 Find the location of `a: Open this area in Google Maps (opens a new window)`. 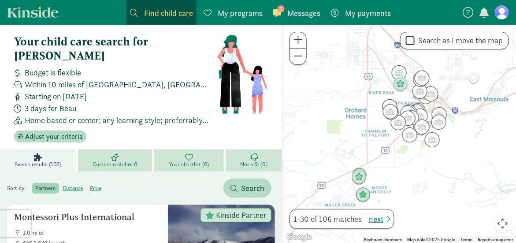

a: Open this area in Google Maps (opens a new window) is located at coordinates (299, 237).